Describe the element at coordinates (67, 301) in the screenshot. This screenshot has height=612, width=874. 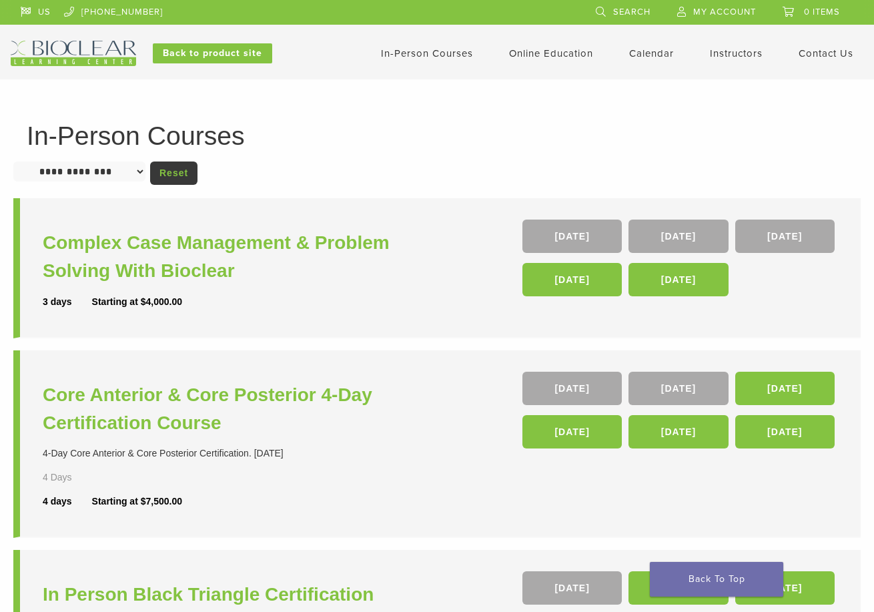
I see `div: 3 days` at that location.